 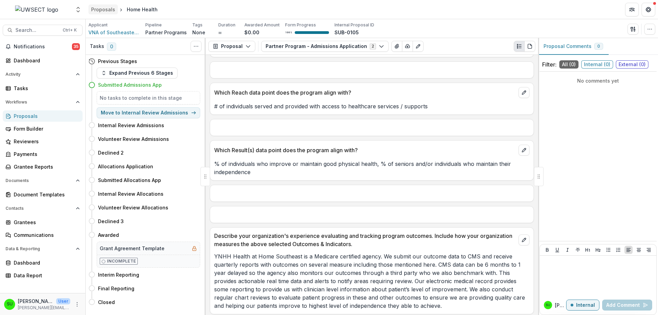 What do you see at coordinates (588, 250) in the screenshot?
I see `button: Heading 1` at bounding box center [588, 250].